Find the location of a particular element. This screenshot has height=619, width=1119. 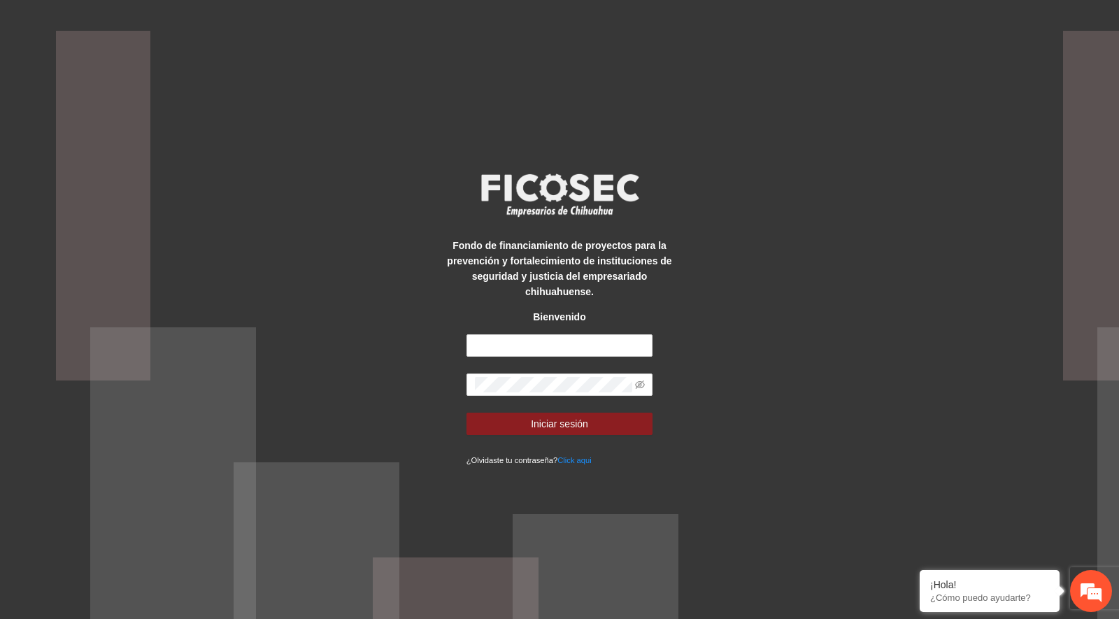

a: Click aqui is located at coordinates (574, 460).